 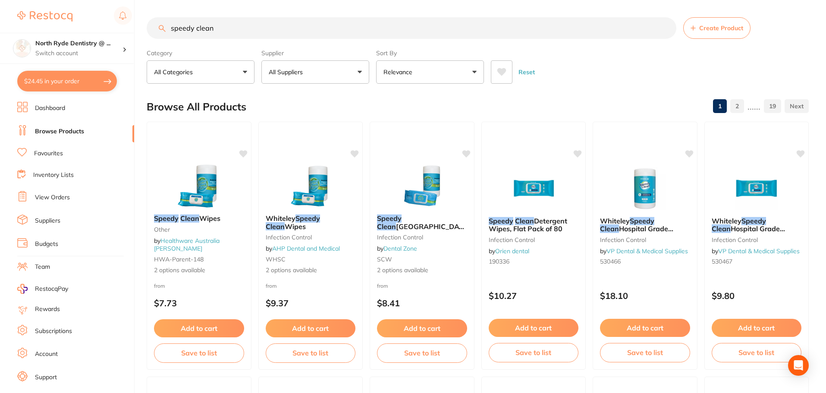 What do you see at coordinates (175, 72) in the screenshot?
I see `p: All Categories` at bounding box center [175, 72].